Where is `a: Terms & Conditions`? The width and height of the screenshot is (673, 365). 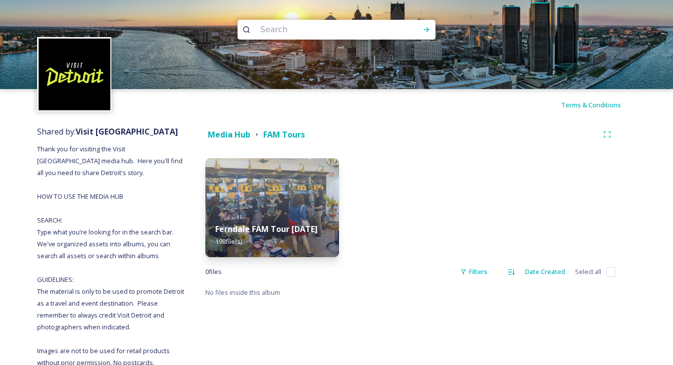
a: Terms & Conditions is located at coordinates (598, 105).